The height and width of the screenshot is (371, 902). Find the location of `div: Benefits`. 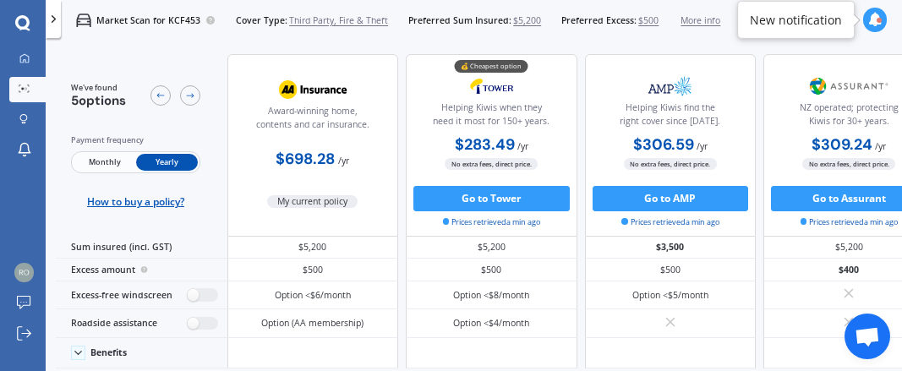

div: Benefits is located at coordinates (108, 352).